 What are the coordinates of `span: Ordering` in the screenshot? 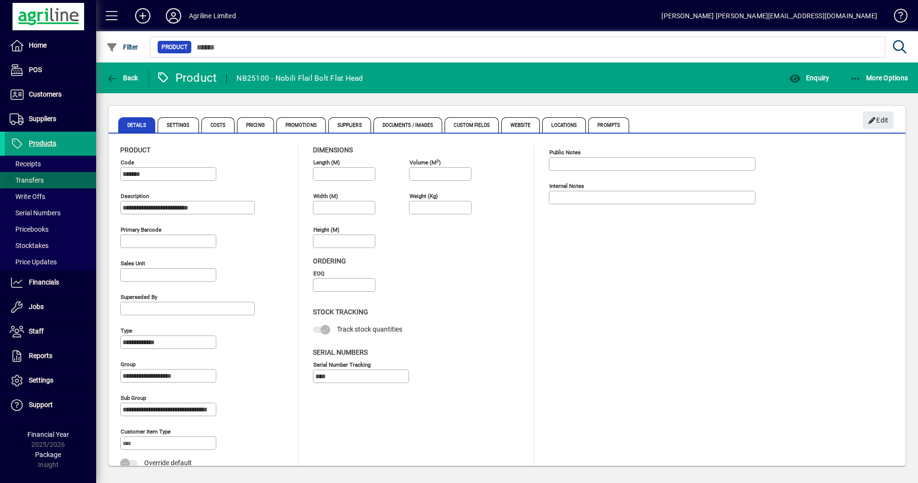 It's located at (329, 261).